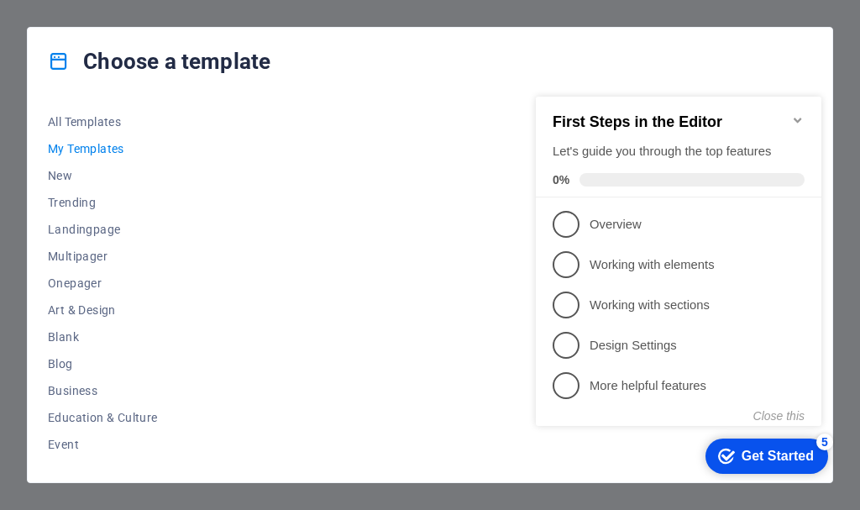 The image size is (860, 510). Describe the element at coordinates (248, 384) in the screenshot. I see `div: Get Started` at that location.